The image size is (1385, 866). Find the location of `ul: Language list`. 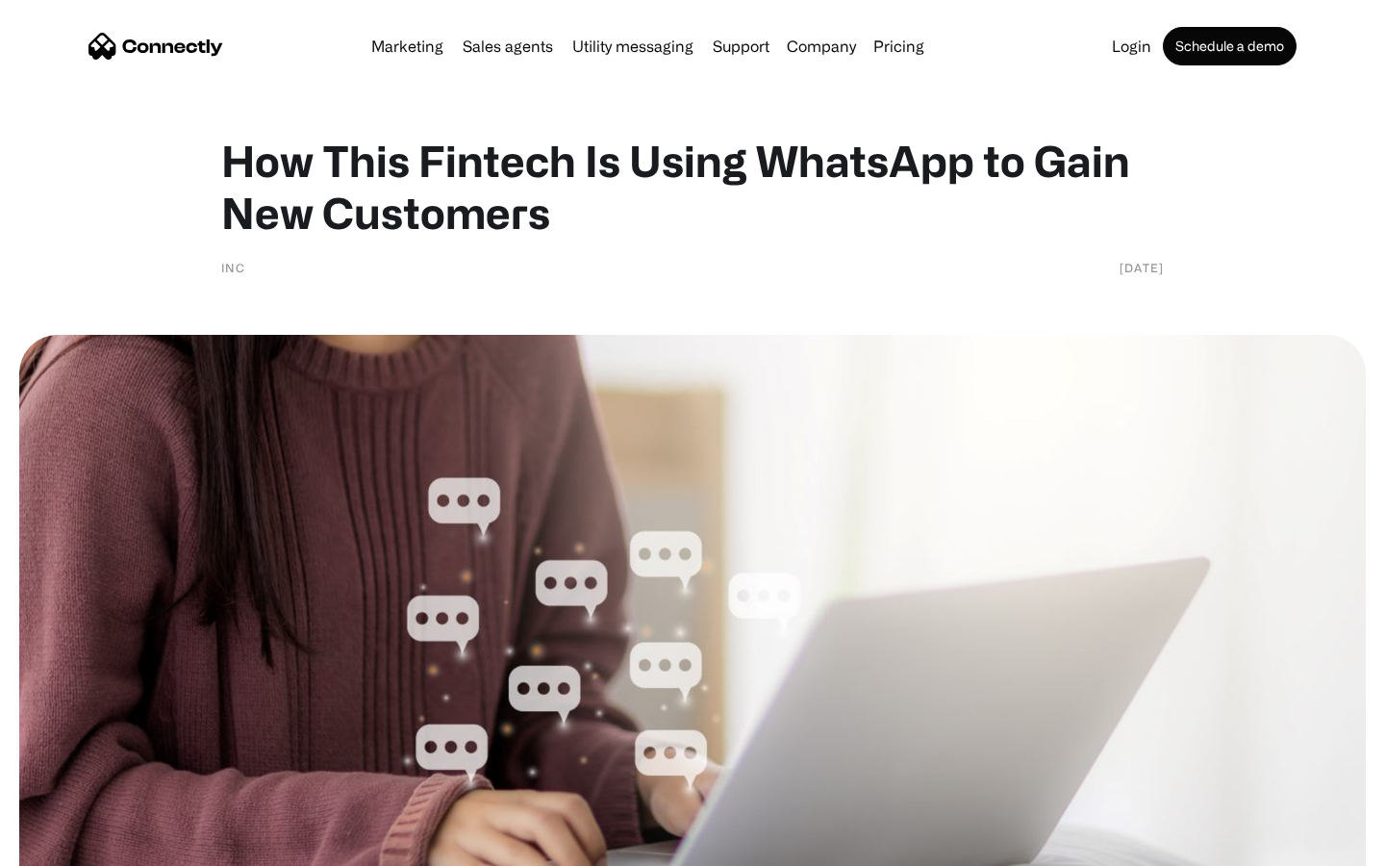

ul: Language list is located at coordinates (77, 846).